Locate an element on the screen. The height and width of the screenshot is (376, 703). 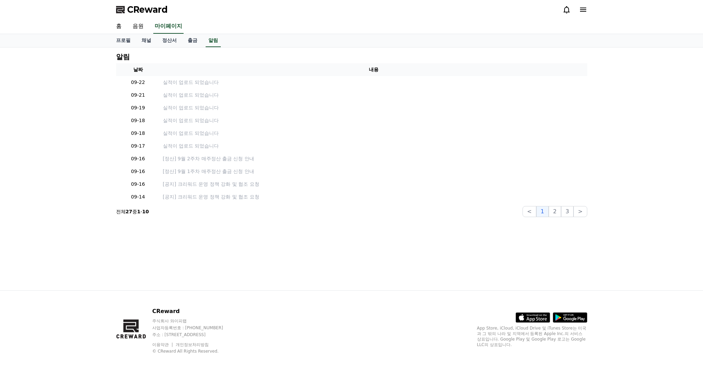
th: 날짜 is located at coordinates (138, 70).